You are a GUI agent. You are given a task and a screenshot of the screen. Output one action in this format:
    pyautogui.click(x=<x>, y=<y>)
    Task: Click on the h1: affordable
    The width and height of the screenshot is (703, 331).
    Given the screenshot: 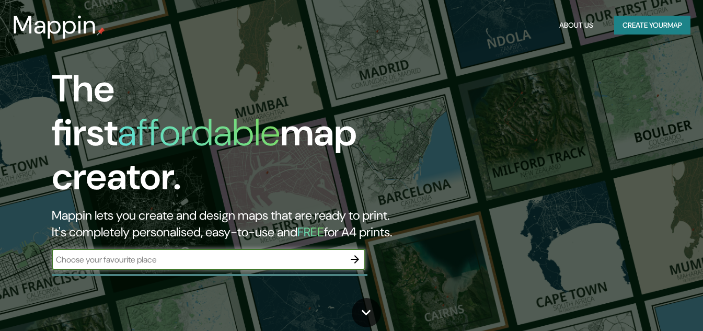 What is the action you would take?
    pyautogui.click(x=199, y=132)
    